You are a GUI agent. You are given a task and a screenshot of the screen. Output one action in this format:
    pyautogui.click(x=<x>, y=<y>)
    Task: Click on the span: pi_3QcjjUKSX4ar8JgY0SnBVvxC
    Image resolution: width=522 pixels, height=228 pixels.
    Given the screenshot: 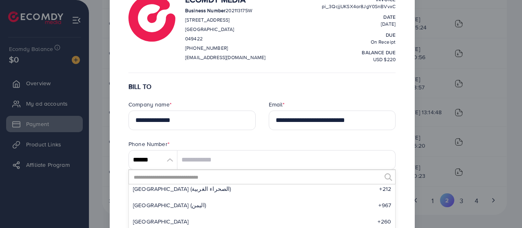 What is the action you would take?
    pyautogui.click(x=358, y=6)
    